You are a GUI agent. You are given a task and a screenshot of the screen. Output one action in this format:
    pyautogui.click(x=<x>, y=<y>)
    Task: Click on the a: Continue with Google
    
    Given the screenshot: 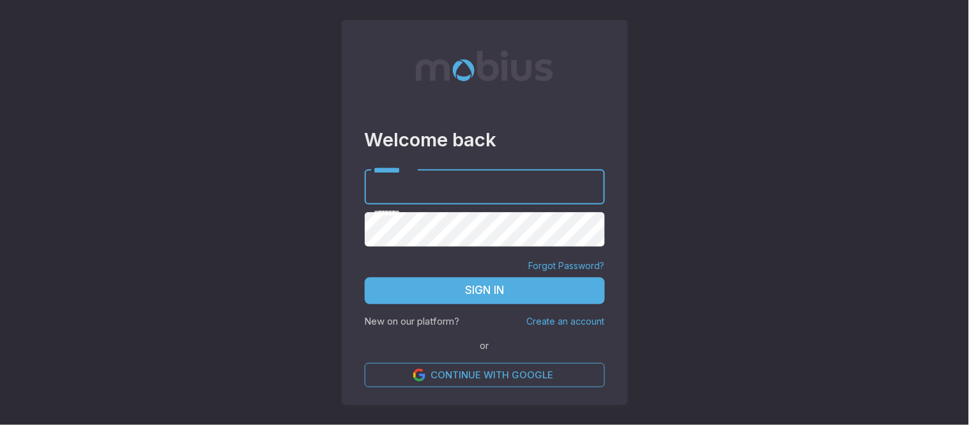 What is the action you would take?
    pyautogui.click(x=485, y=375)
    